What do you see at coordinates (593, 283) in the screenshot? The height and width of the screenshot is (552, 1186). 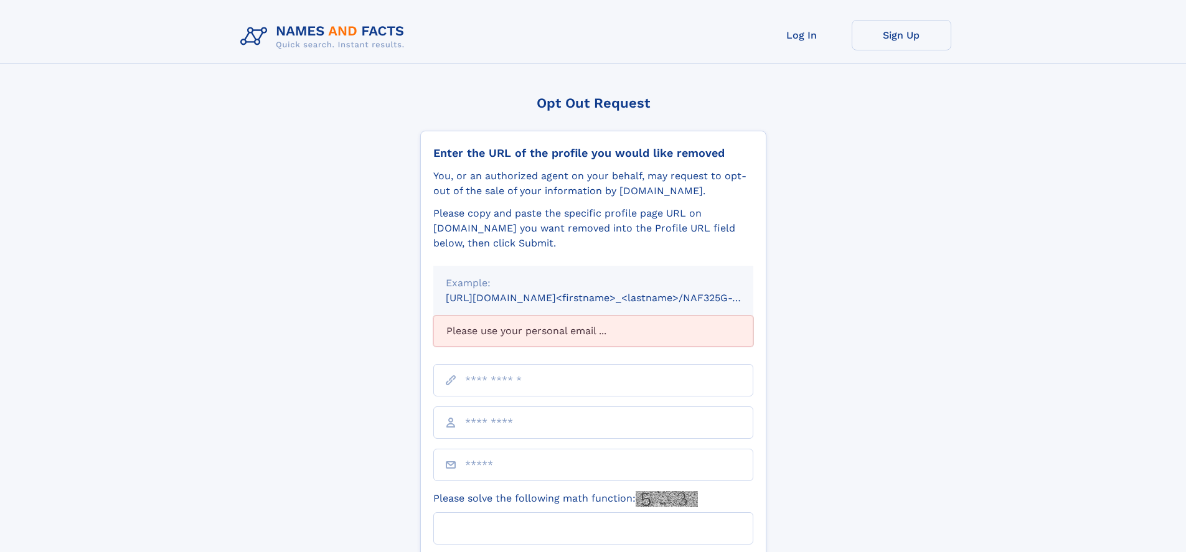 I see `div: Example:` at bounding box center [593, 283].